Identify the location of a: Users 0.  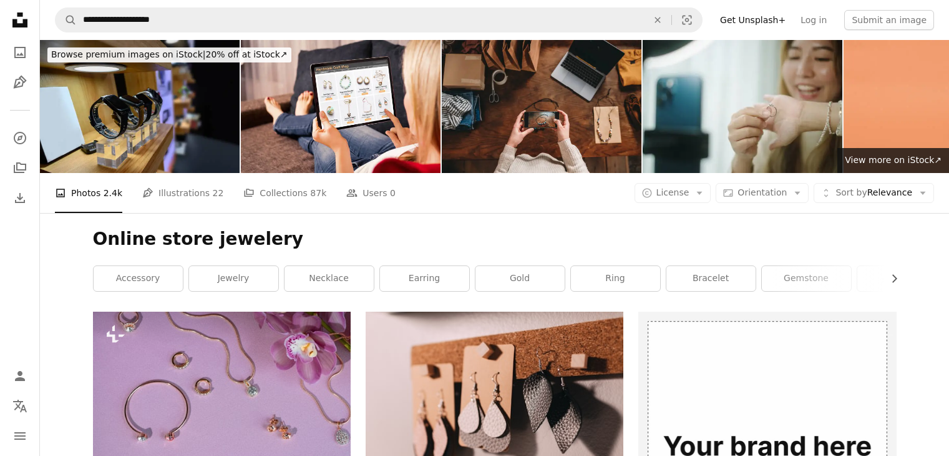
(371, 193).